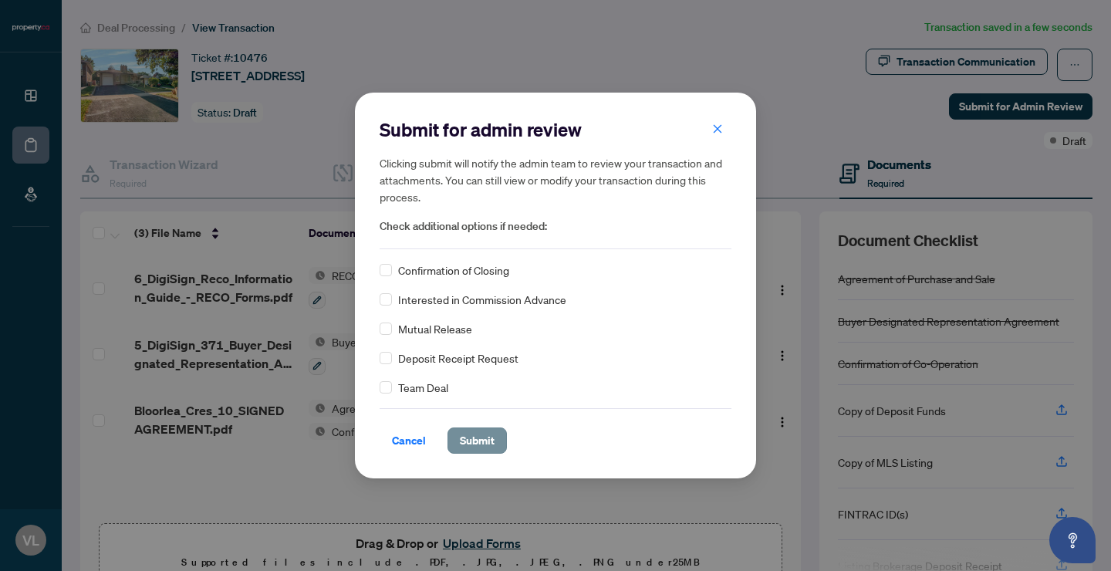 The height and width of the screenshot is (571, 1111). Describe the element at coordinates (555, 180) in the screenshot. I see `h5: Clicking submit will notify the admin team to review your transaction and attachments. You can st...` at that location.